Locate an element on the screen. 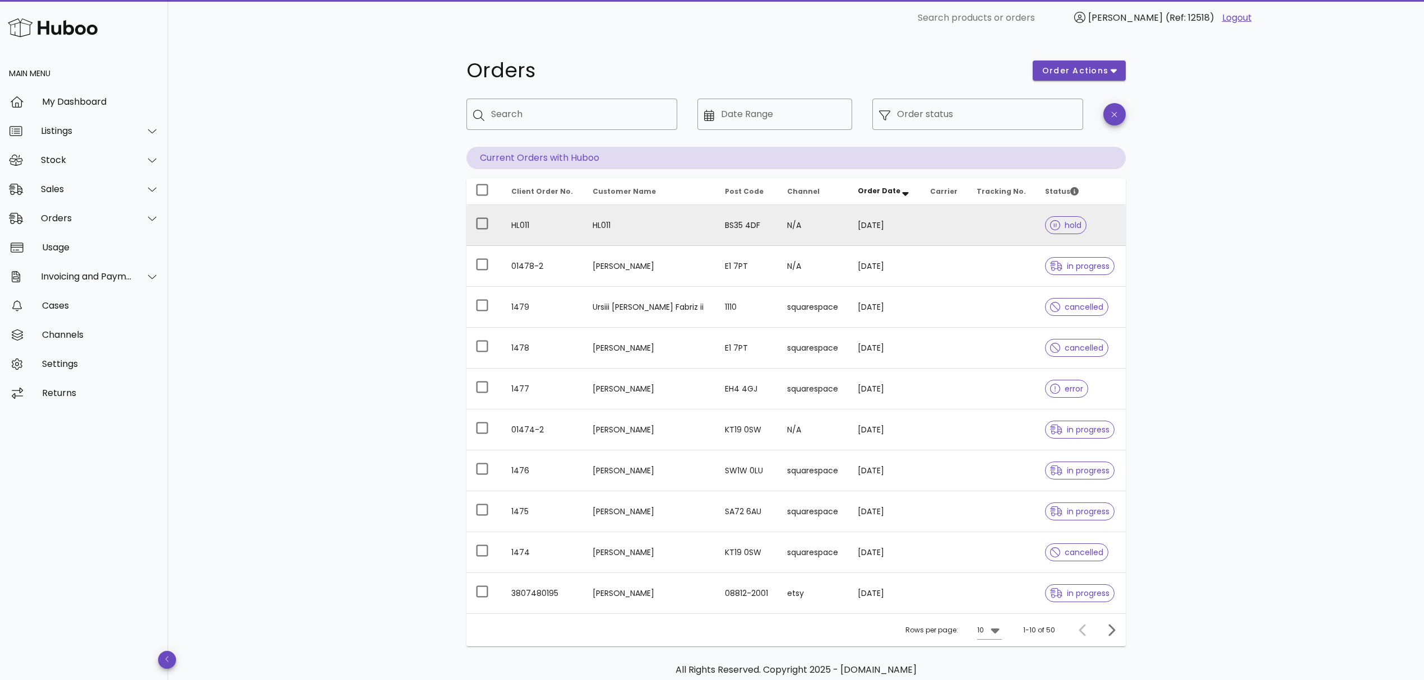 This screenshot has height=680, width=1424. div: Cases is located at coordinates (100, 305).